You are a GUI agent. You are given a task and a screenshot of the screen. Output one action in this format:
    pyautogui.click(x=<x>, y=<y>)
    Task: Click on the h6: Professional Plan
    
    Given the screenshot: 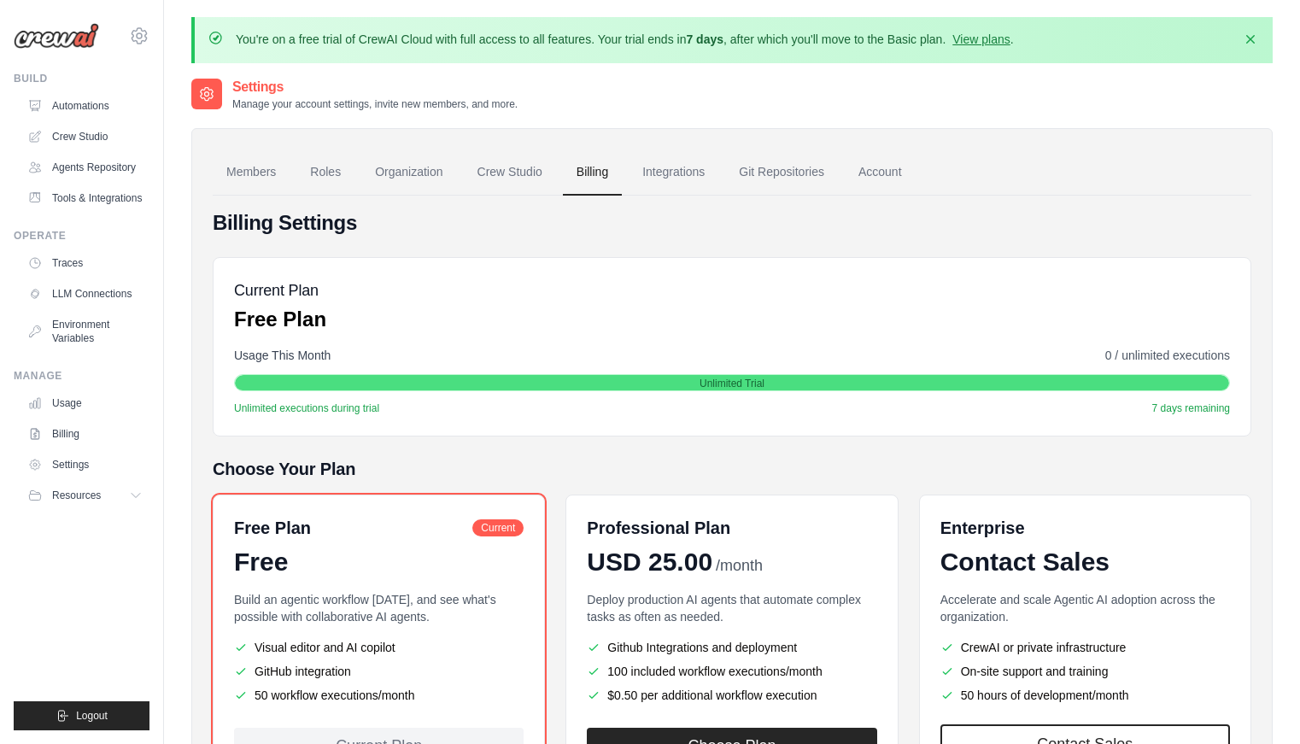 What is the action you would take?
    pyautogui.click(x=659, y=528)
    